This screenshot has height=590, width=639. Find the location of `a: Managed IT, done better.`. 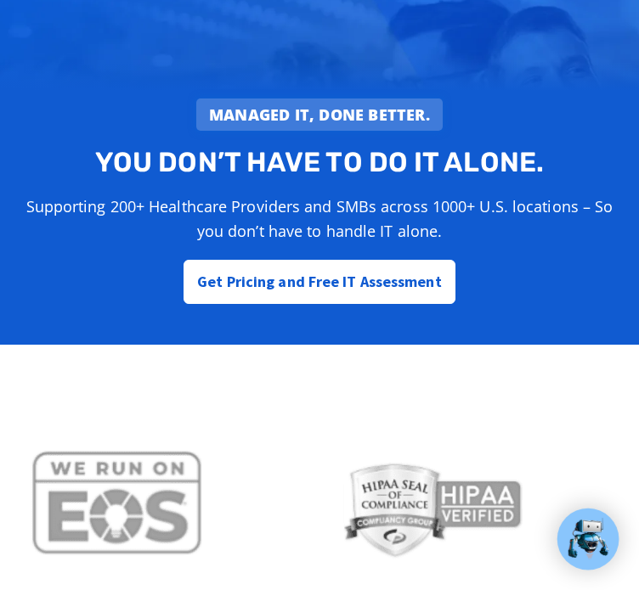

a: Managed IT, done better. is located at coordinates (319, 115).